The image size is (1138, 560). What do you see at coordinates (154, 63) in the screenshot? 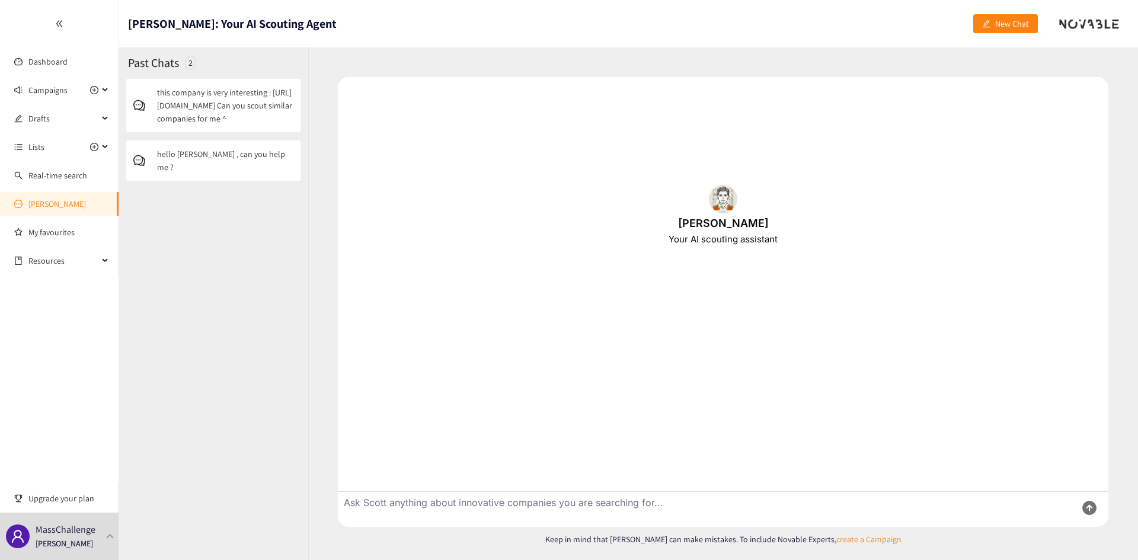
I see `h2: Past Chats` at bounding box center [154, 63].